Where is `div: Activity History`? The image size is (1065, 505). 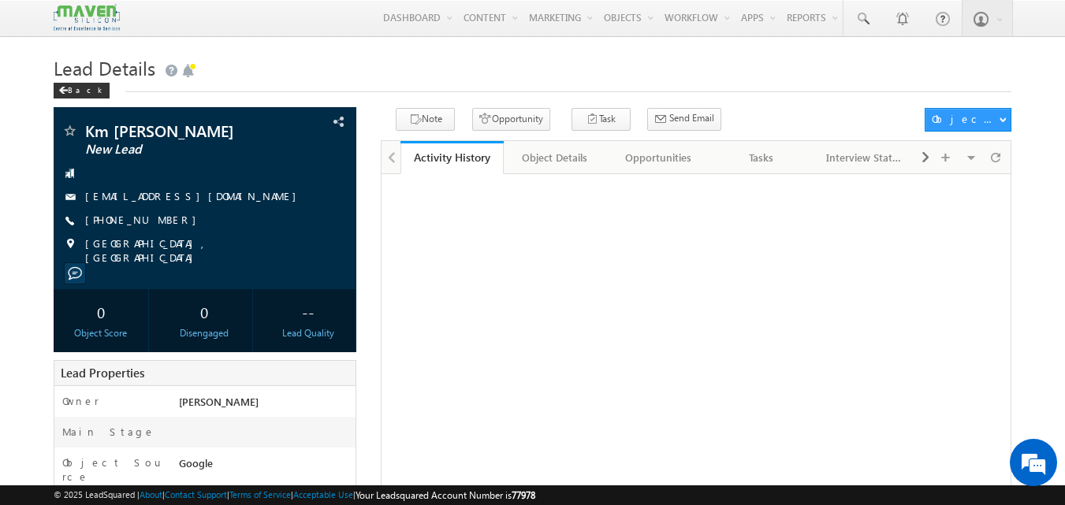 div: Activity History is located at coordinates (452, 157).